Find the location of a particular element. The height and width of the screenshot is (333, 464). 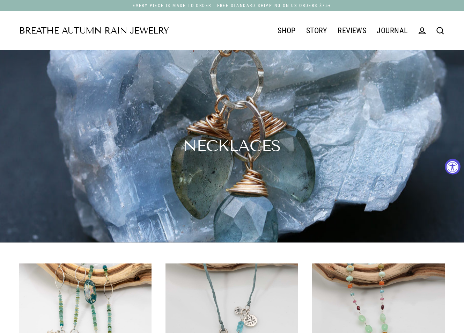

a: Breathe Autumn Rain Jewelry is located at coordinates (94, 31).